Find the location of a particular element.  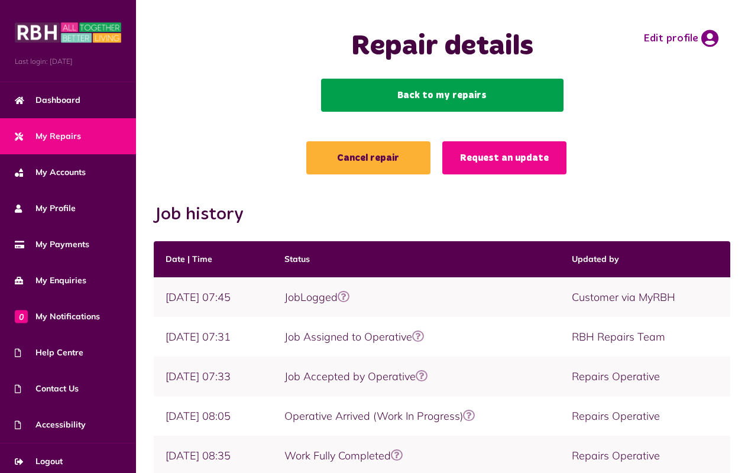

span: Contact Us is located at coordinates (47, 388).